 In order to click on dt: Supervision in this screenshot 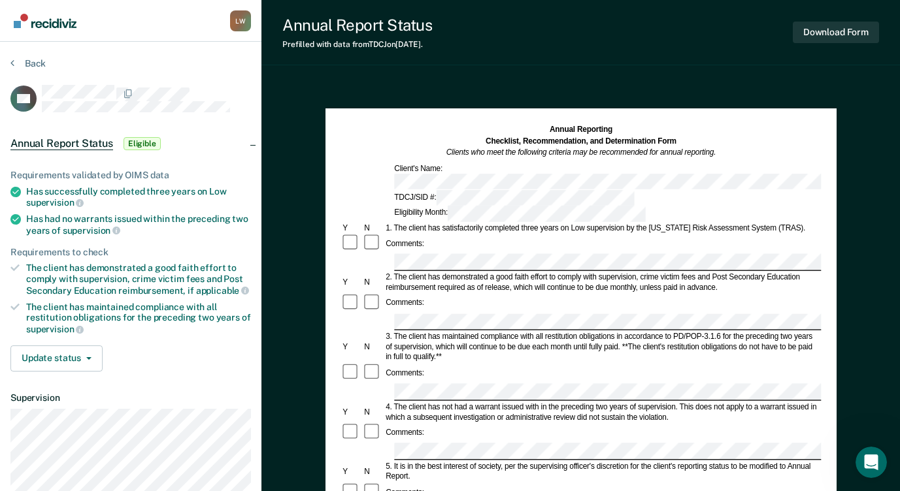, I will do `click(131, 398)`.